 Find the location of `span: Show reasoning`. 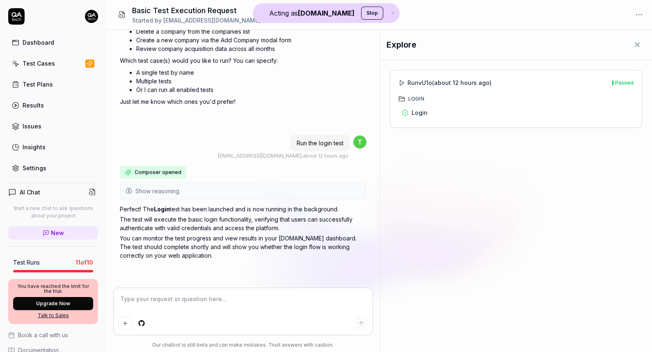

span: Show reasoning is located at coordinates (157, 191).